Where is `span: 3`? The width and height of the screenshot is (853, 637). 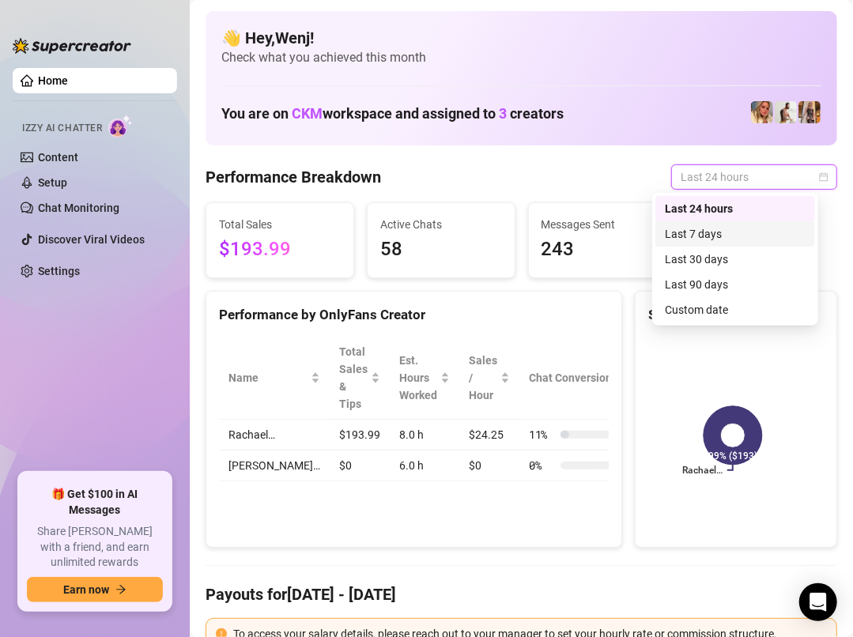
span: 3 is located at coordinates (503, 113).